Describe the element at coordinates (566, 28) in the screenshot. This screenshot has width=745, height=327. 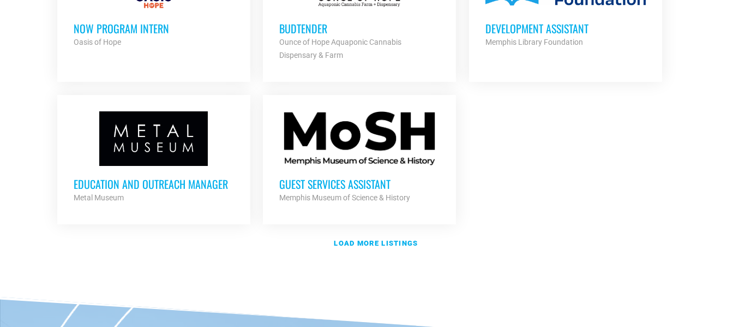
I see `h3: Development Assistant` at that location.